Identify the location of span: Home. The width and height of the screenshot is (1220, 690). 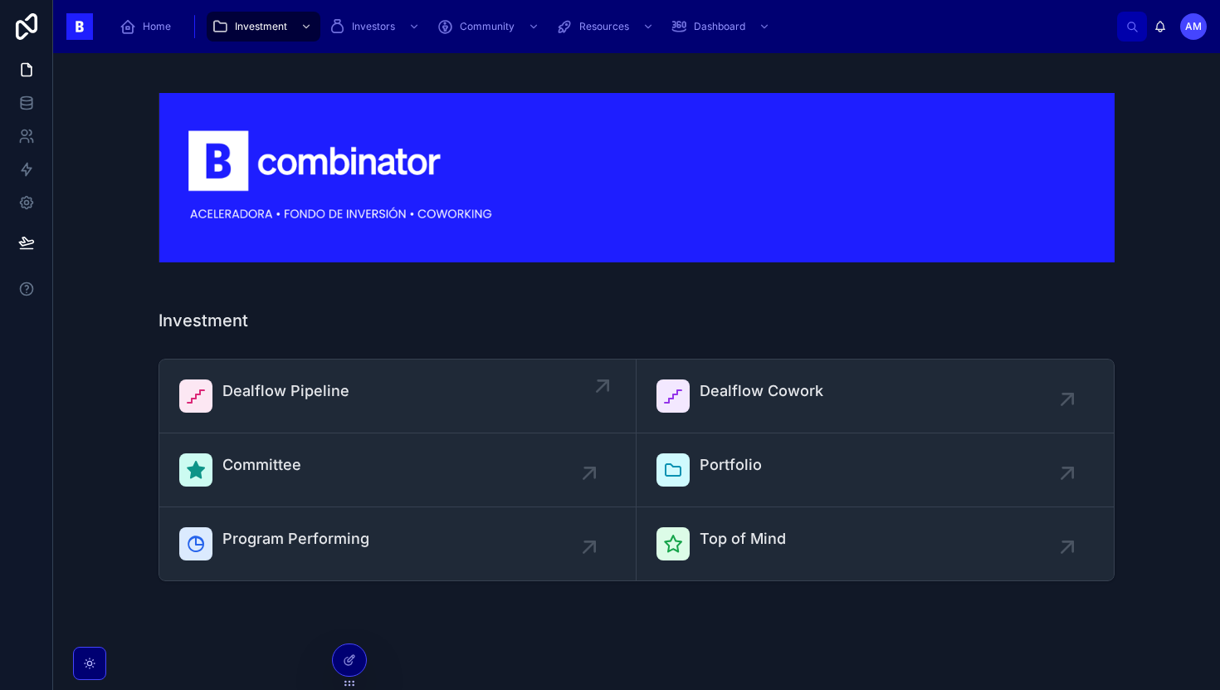
(157, 27).